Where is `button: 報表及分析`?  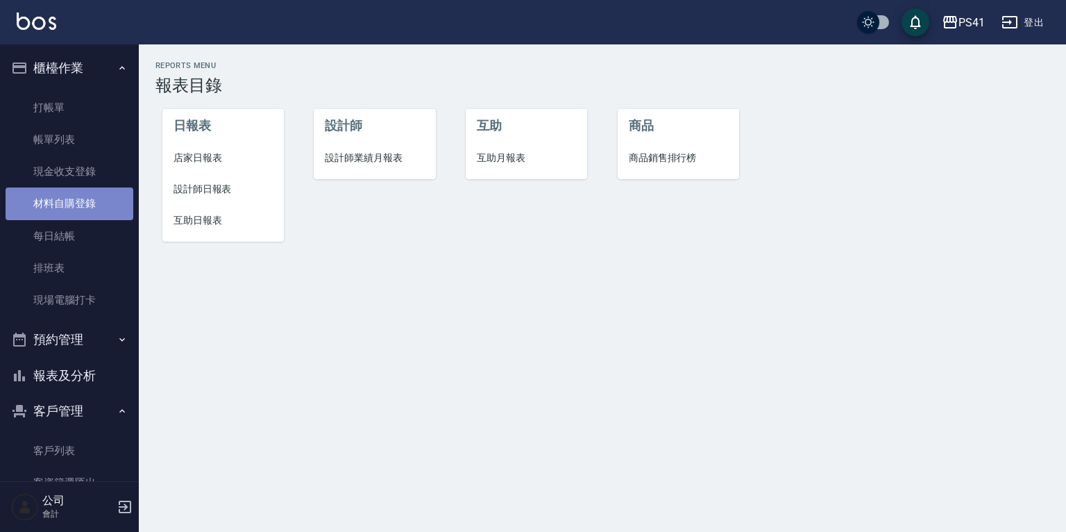 button: 報表及分析 is located at coordinates (69, 376).